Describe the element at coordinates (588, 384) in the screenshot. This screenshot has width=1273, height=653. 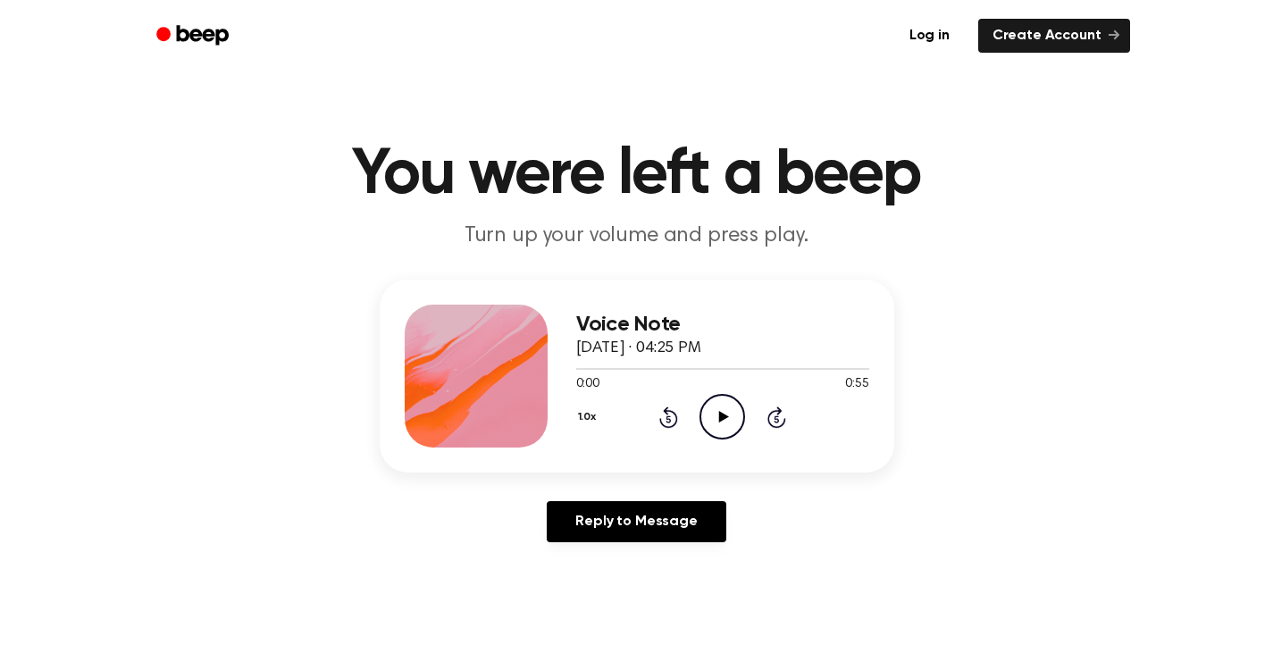
I see `span: 0:00` at that location.